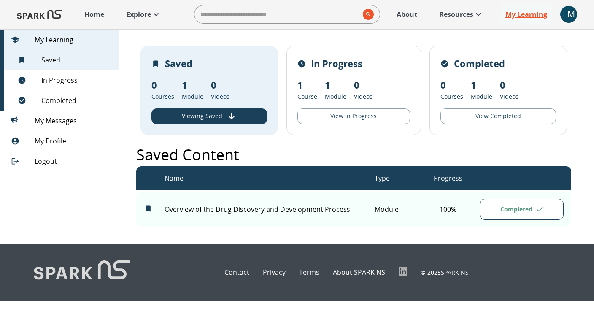 This screenshot has width=594, height=314. What do you see at coordinates (407, 14) in the screenshot?
I see `a: About` at bounding box center [407, 14].